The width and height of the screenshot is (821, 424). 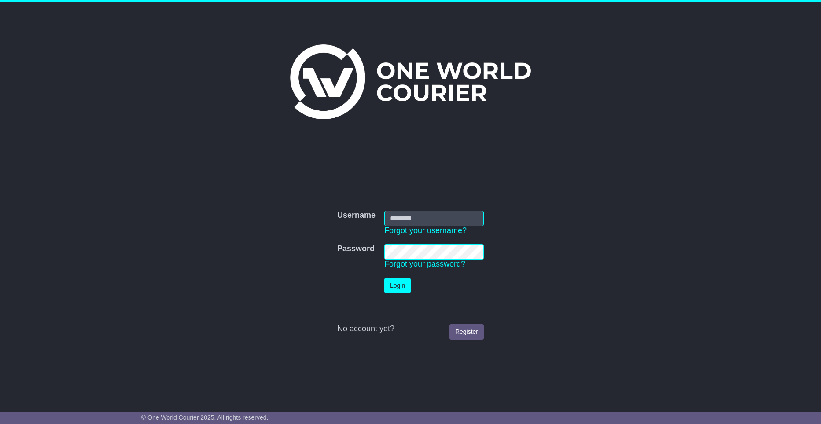 What do you see at coordinates (425, 231) in the screenshot?
I see `a: Forgot your username?` at bounding box center [425, 231].